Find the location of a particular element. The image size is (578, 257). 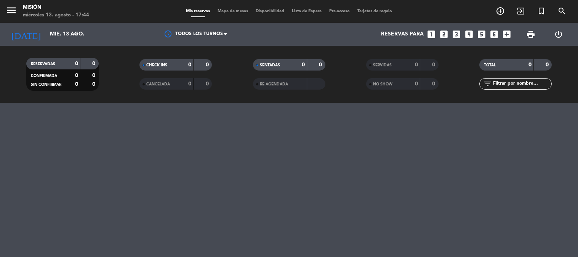

span: print is located at coordinates (531, 34).